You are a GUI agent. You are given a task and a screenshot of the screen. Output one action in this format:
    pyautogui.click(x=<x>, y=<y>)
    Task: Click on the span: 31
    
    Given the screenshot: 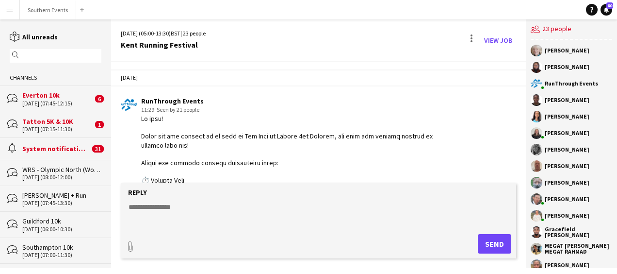 What is the action you would take?
    pyautogui.click(x=98, y=148)
    